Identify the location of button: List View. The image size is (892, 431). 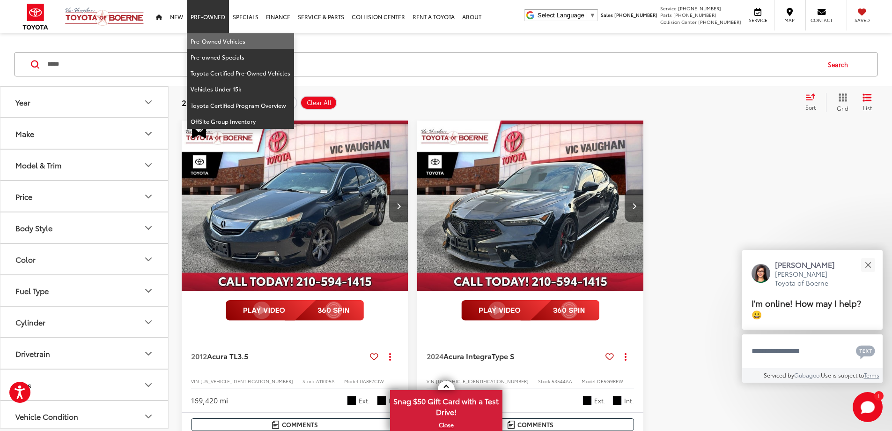
(868, 102).